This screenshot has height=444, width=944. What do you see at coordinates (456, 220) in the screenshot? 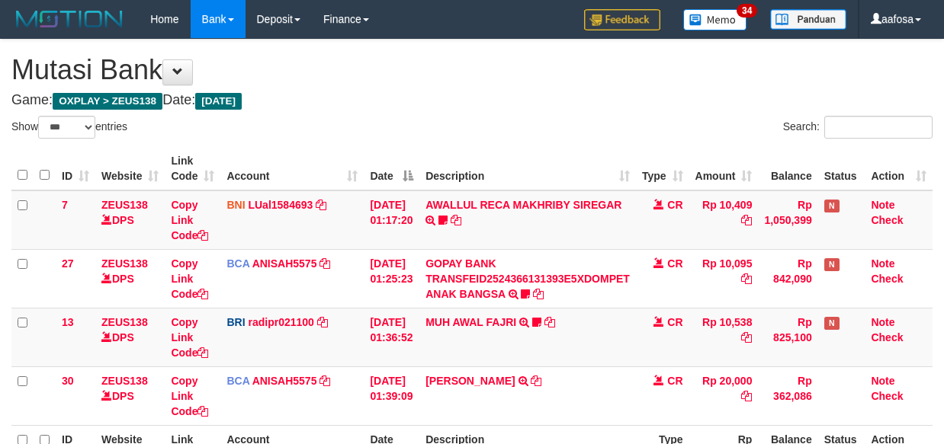
I see `a: Copy AWALLUL RECA MAKHRIBY SIREGAR to clipboard` at bounding box center [456, 220].